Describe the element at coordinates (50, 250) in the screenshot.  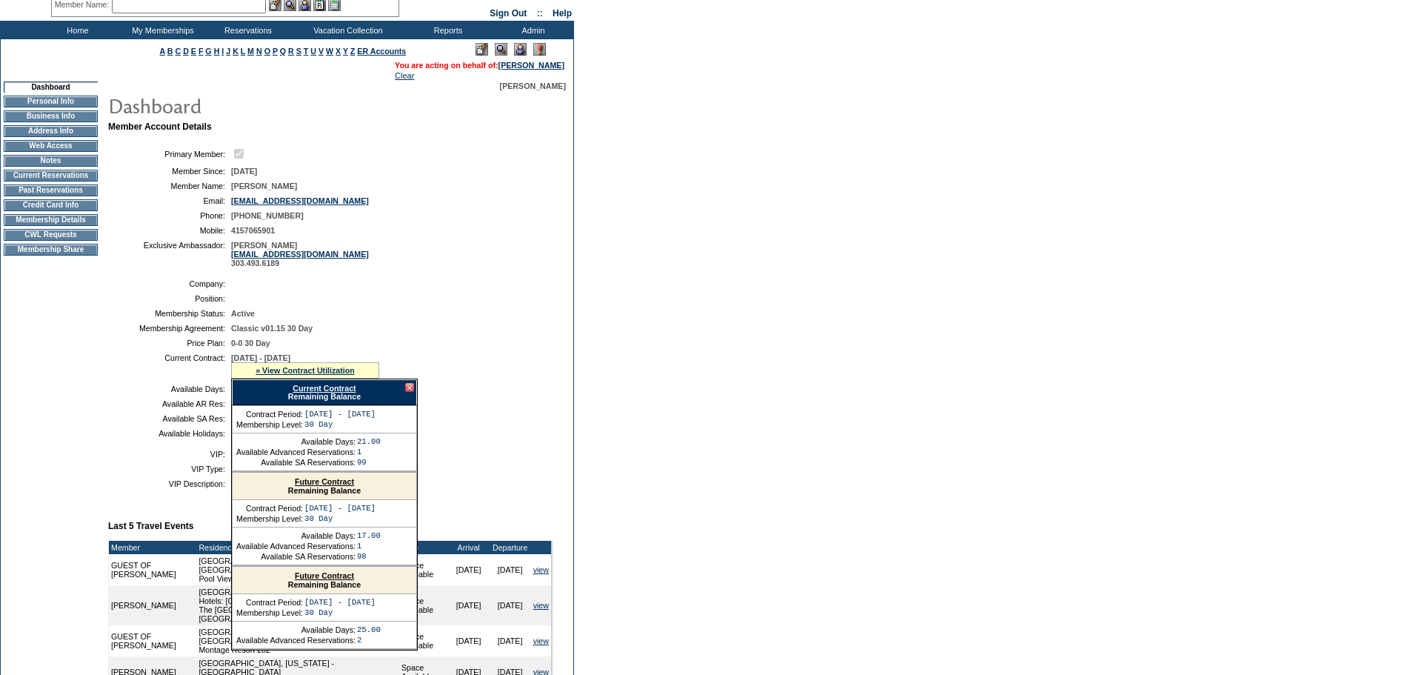
I see `td: Membership Share` at that location.